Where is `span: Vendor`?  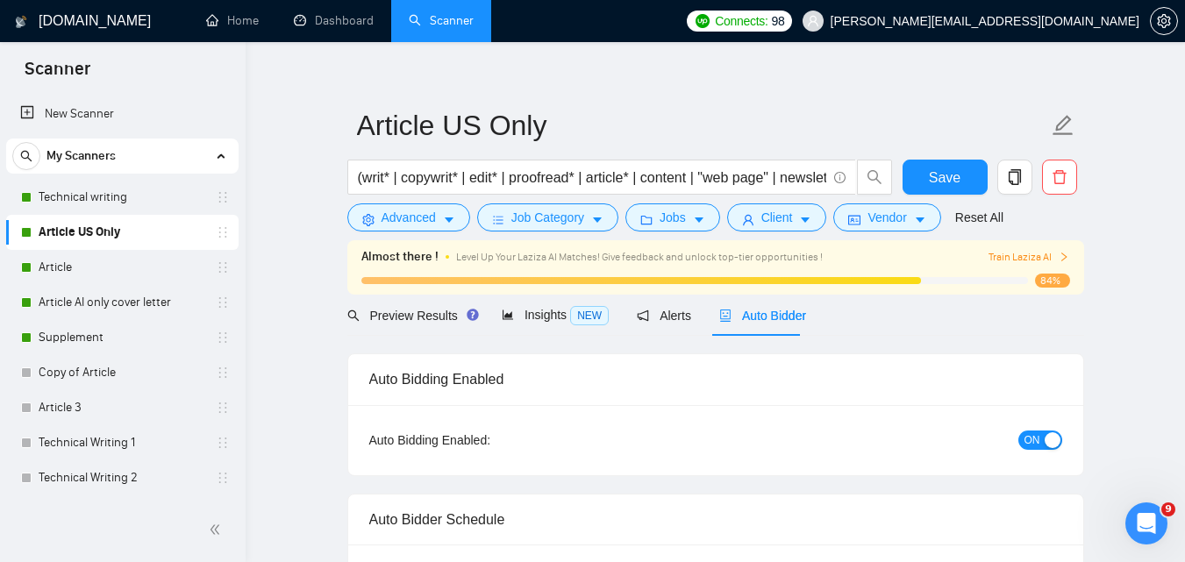 span: Vendor is located at coordinates (887, 218).